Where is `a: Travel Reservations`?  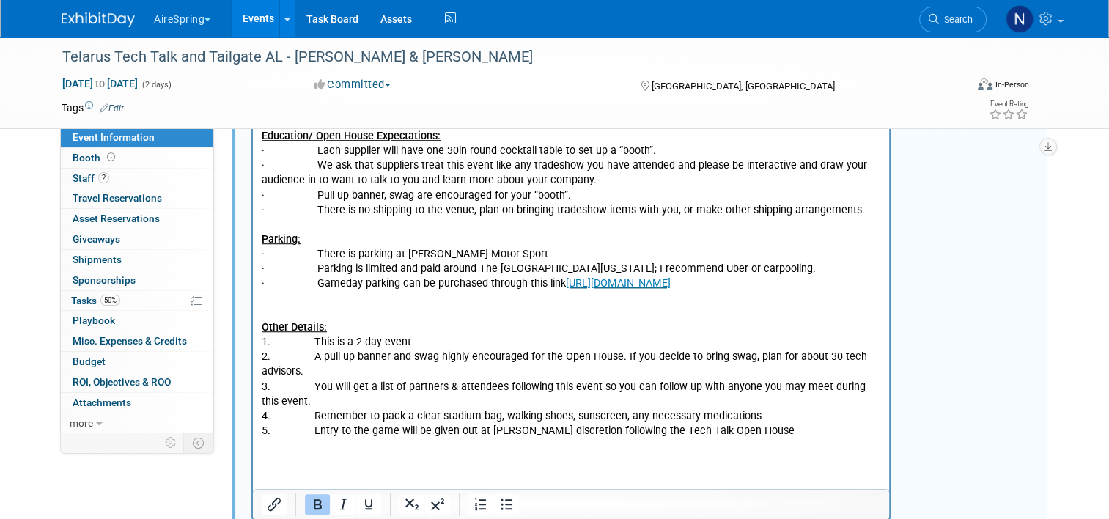 a: Travel Reservations is located at coordinates (137, 198).